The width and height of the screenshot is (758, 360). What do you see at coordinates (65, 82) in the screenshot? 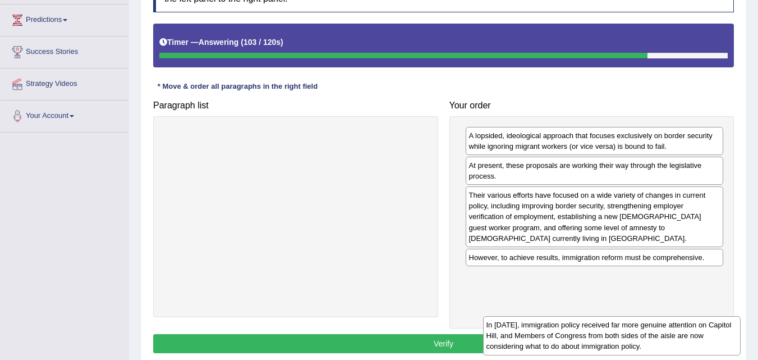
I see `a: Strategy Videos` at bounding box center [65, 82].